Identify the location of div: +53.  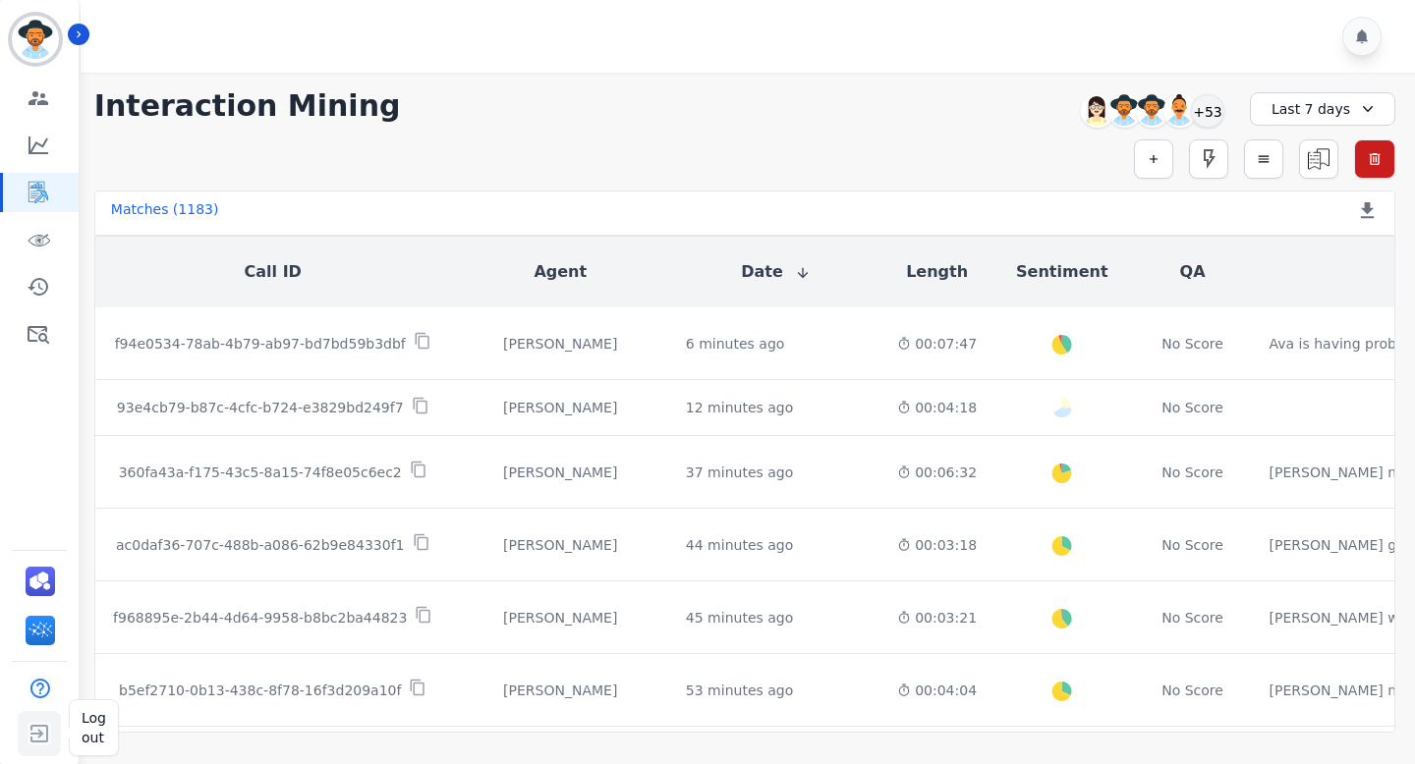
(1207, 111).